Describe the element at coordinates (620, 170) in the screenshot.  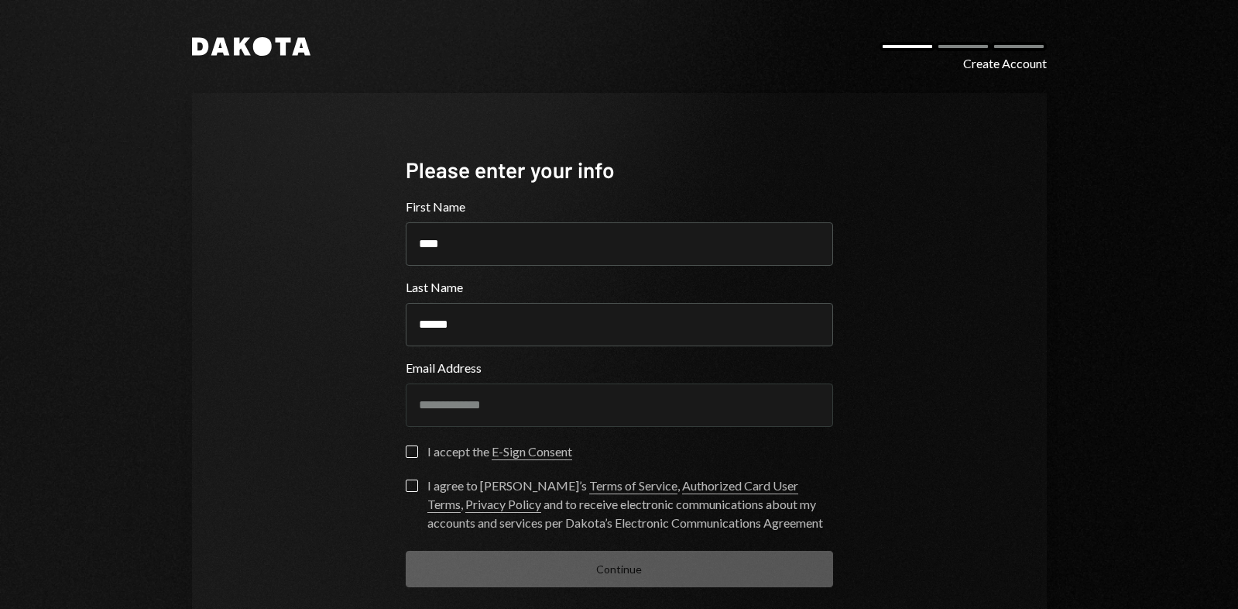
I see `div: Please enter your info` at that location.